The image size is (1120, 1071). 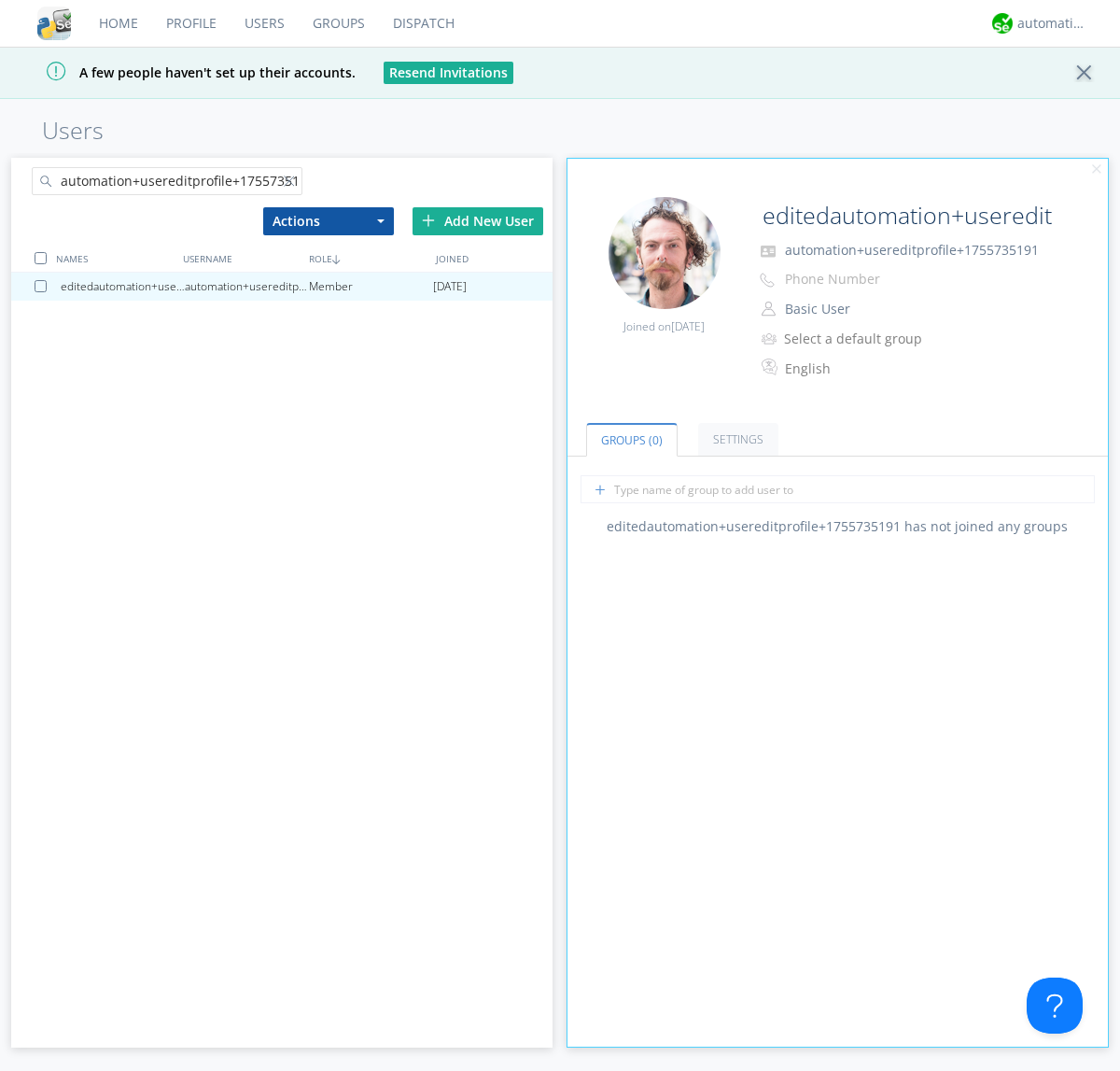 I want to click on div: USERNAME, so click(x=241, y=257).